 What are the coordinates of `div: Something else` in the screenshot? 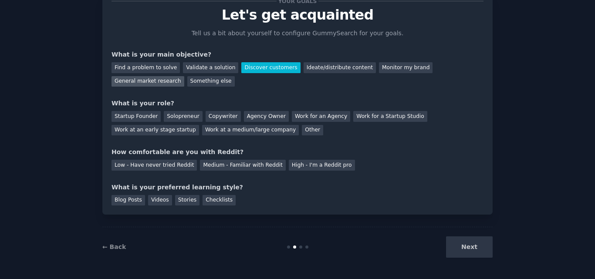 It's located at (211, 82).